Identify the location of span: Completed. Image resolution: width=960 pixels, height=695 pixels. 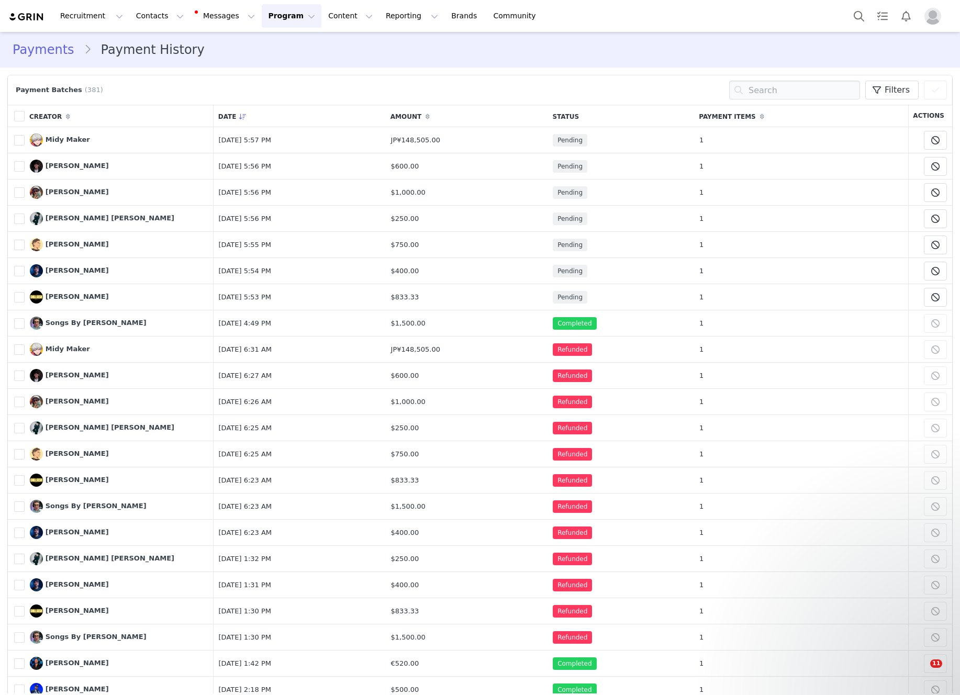
(574, 323).